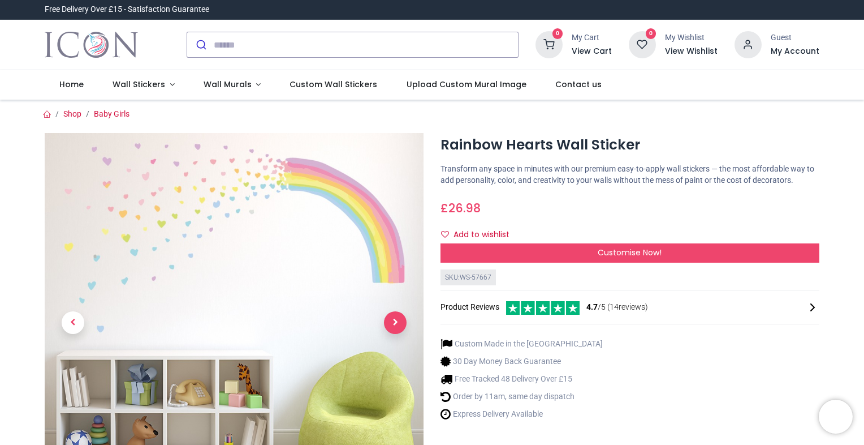 The height and width of the screenshot is (445, 864). I want to click on i: Add to wishlist, so click(445, 234).